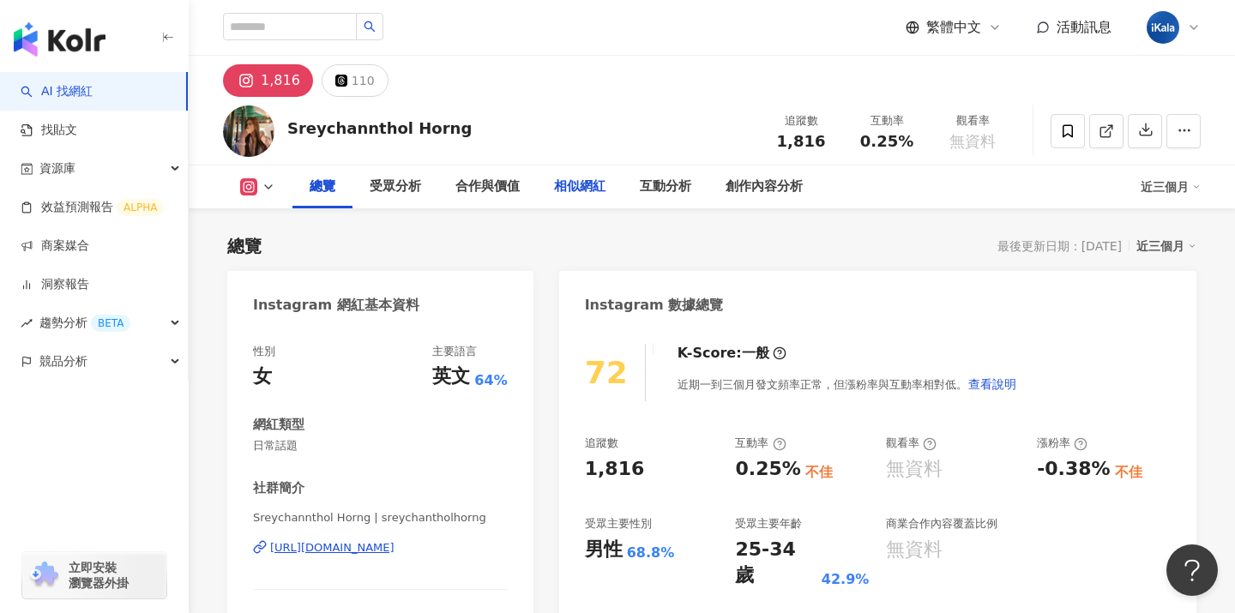 This screenshot has width=1235, height=613. I want to click on span: 1,816, so click(801, 141).